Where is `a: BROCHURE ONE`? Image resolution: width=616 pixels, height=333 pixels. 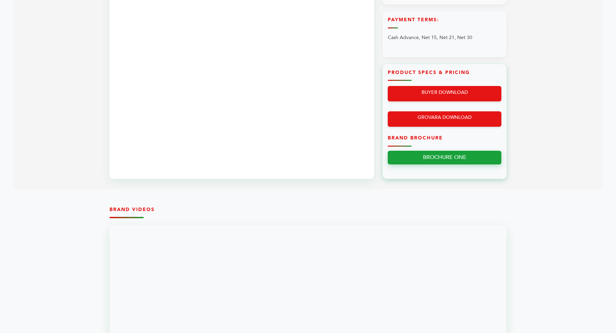 a: BROCHURE ONE is located at coordinates (445, 158).